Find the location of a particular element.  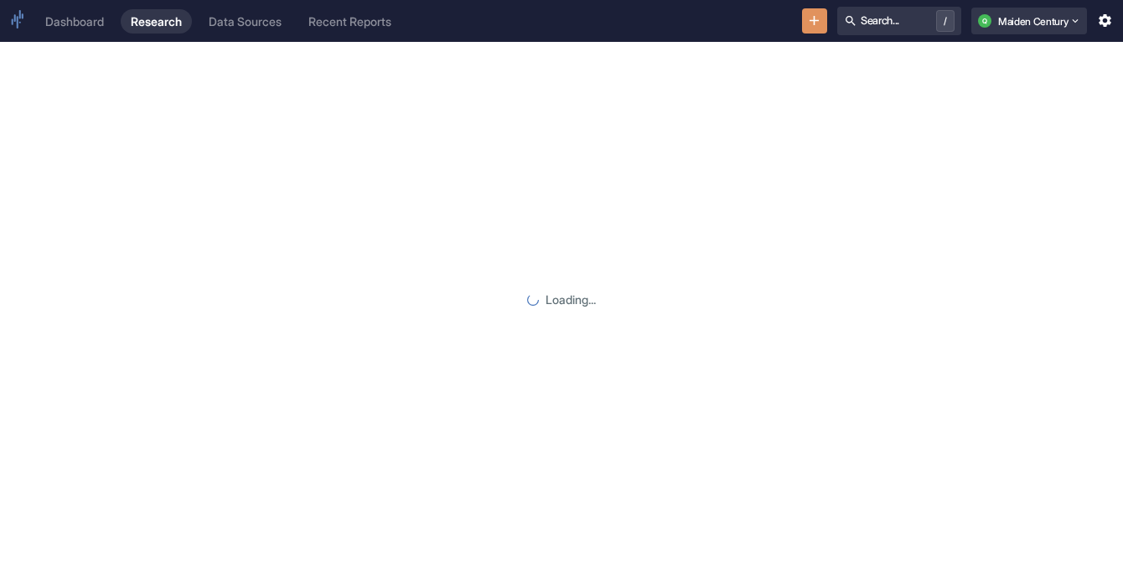

button: Search.../ is located at coordinates (899, 21).